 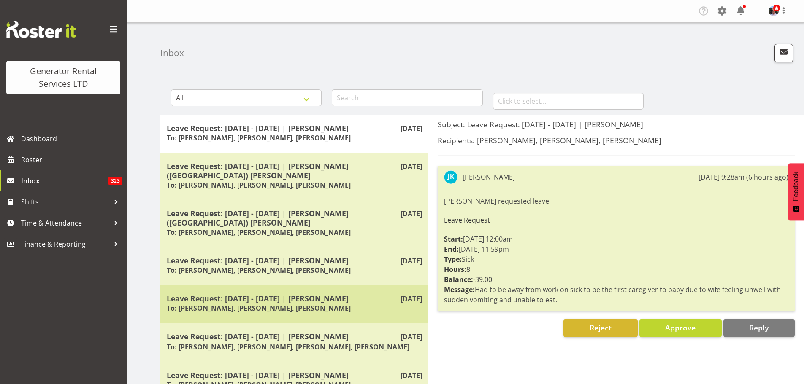 What do you see at coordinates (172, 53) in the screenshot?
I see `h4: Inbox` at bounding box center [172, 53].